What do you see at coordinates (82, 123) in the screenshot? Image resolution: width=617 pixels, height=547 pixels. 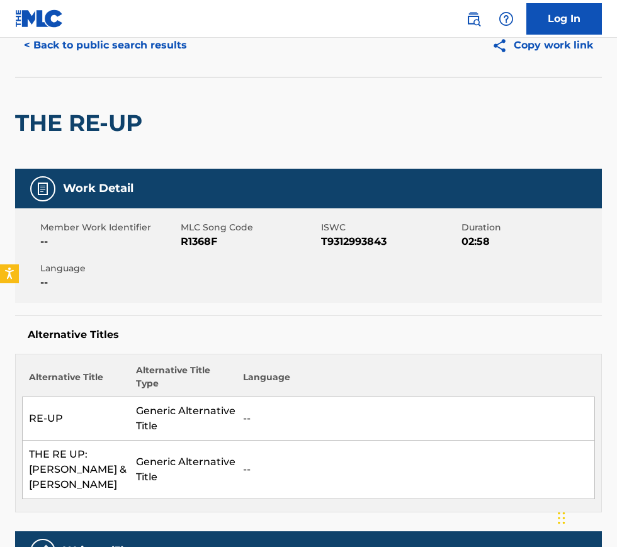 I see `h2: THE RE-UP` at bounding box center [82, 123].